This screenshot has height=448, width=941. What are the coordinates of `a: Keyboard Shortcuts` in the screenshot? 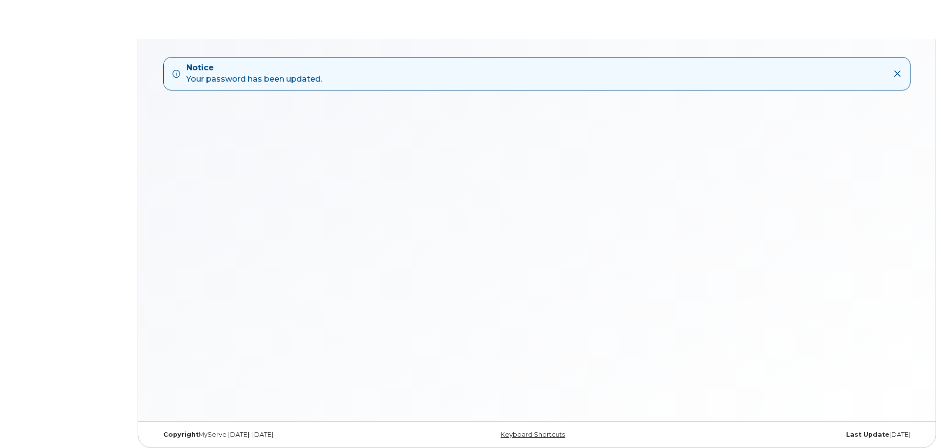 It's located at (533, 434).